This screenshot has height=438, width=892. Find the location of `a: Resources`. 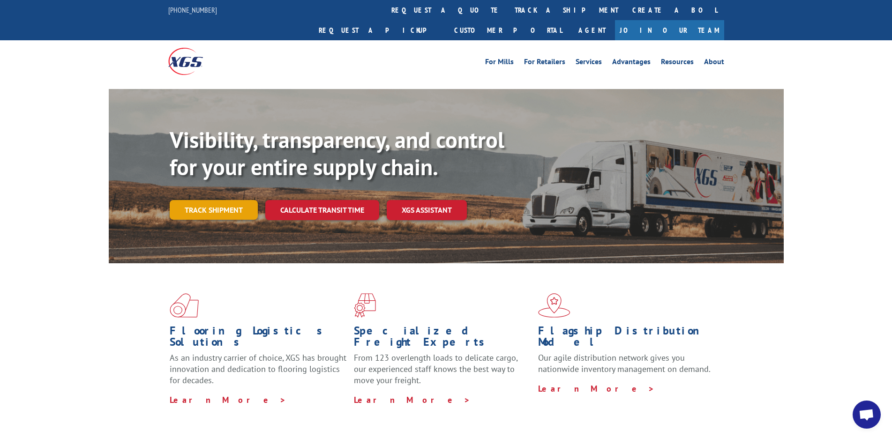

a: Resources is located at coordinates (677, 63).